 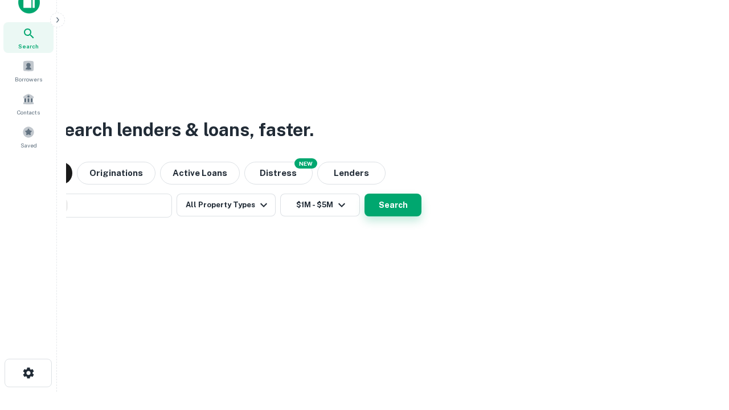 What do you see at coordinates (28, 145) in the screenshot?
I see `span: Saved` at bounding box center [28, 145].